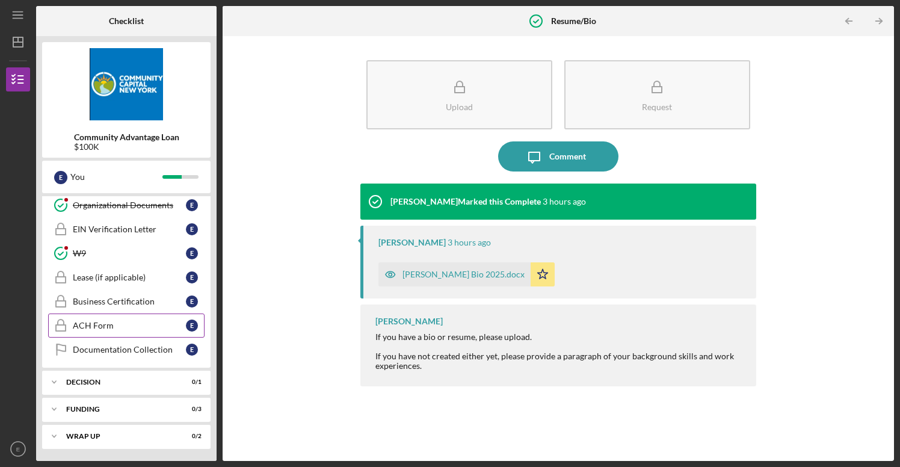 The height and width of the screenshot is (467, 900). What do you see at coordinates (129, 253) in the screenshot?
I see `div: W9` at bounding box center [129, 253].